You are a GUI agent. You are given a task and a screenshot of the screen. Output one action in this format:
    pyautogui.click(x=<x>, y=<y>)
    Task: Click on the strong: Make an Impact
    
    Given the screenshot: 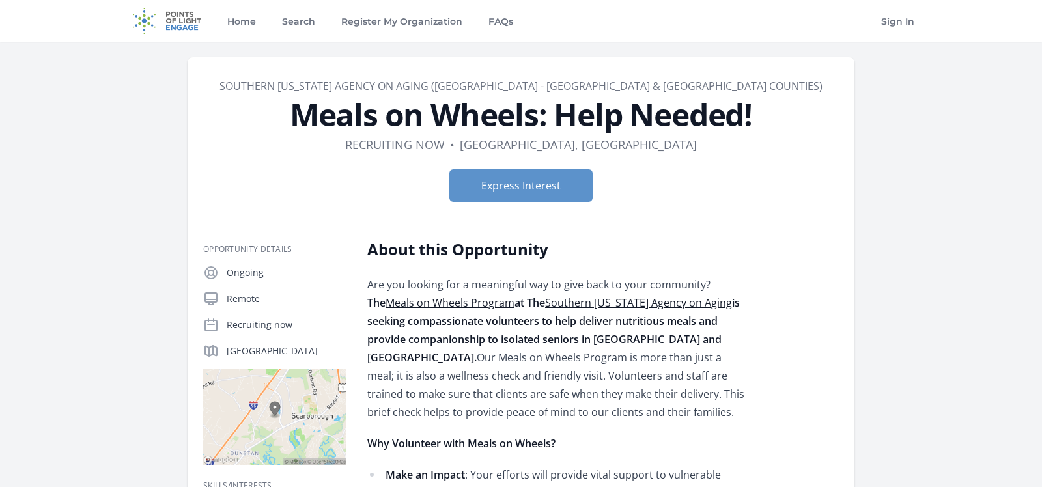 What is the action you would take?
    pyautogui.click(x=425, y=475)
    